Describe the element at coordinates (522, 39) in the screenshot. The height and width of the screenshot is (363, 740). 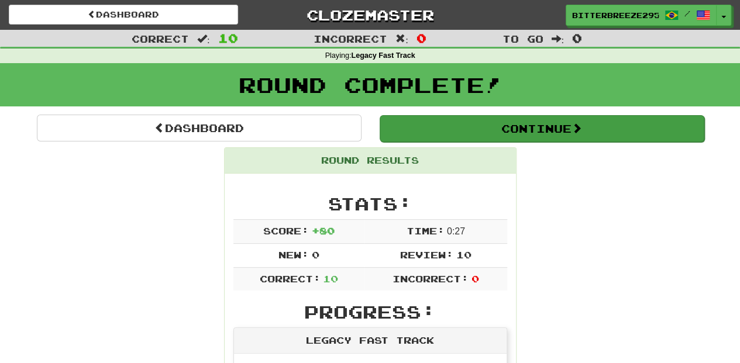
I see `span: To go` at that location.